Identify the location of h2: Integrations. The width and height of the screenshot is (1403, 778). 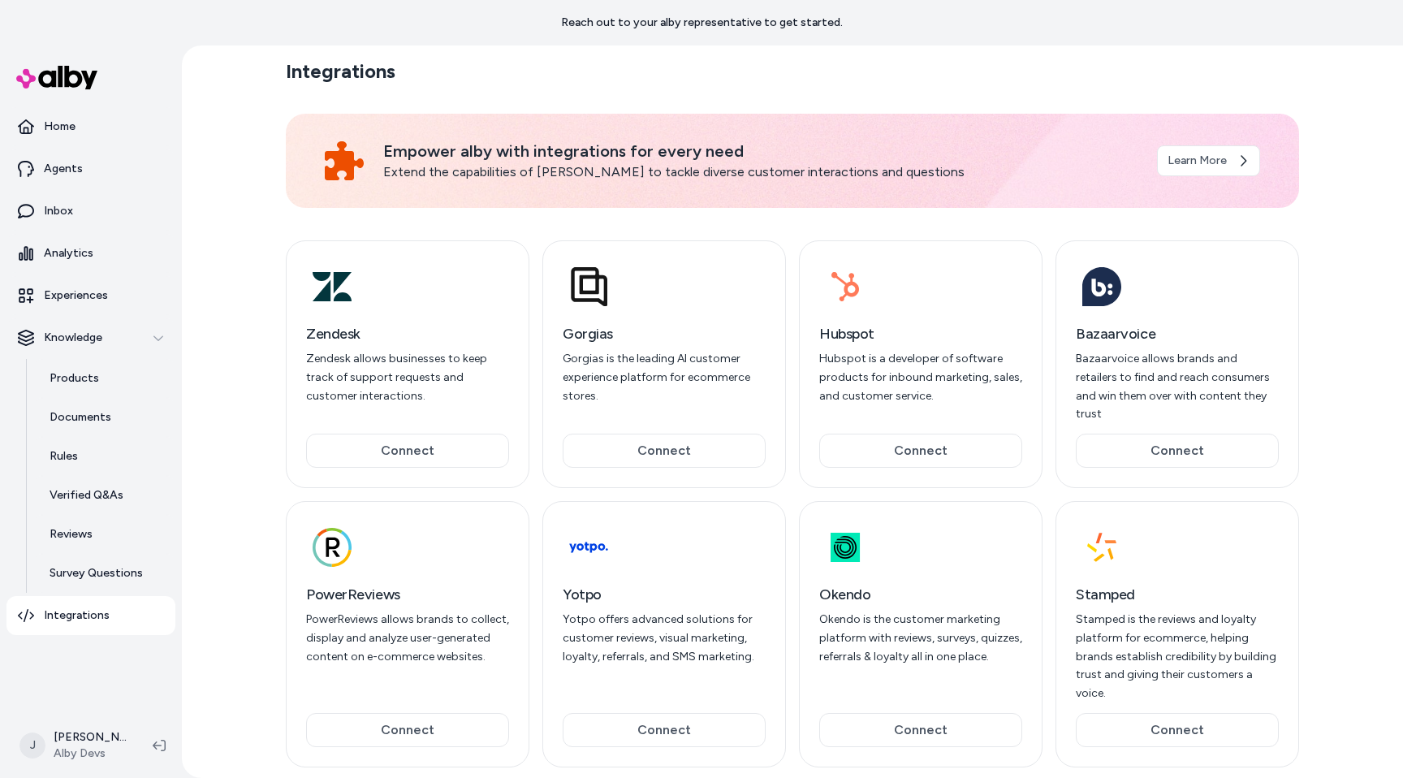
(340, 71).